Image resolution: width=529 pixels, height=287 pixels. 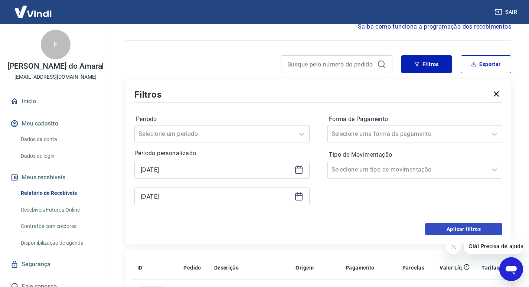 I want to click on a: Disponibilização de agenda, so click(x=60, y=243).